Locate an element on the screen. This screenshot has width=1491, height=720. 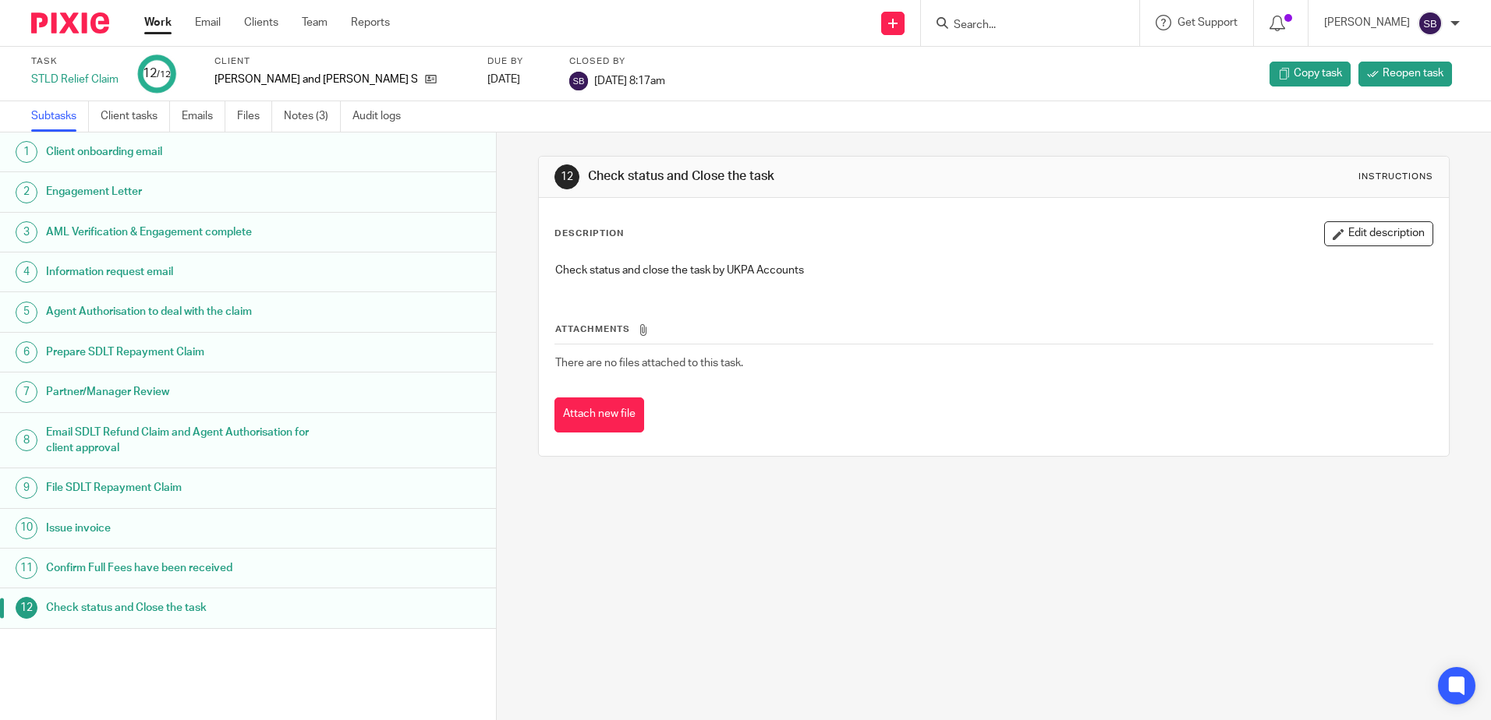
h1: Agent Authorisation to deal with the claim is located at coordinates (191, 312).